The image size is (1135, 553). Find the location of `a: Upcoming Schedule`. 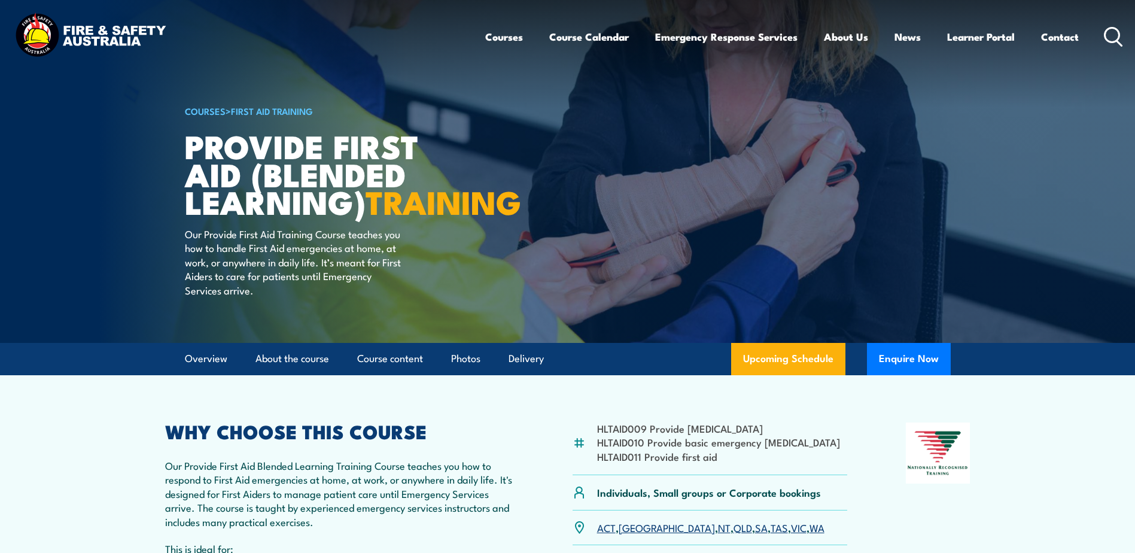

a: Upcoming Schedule is located at coordinates (788, 359).